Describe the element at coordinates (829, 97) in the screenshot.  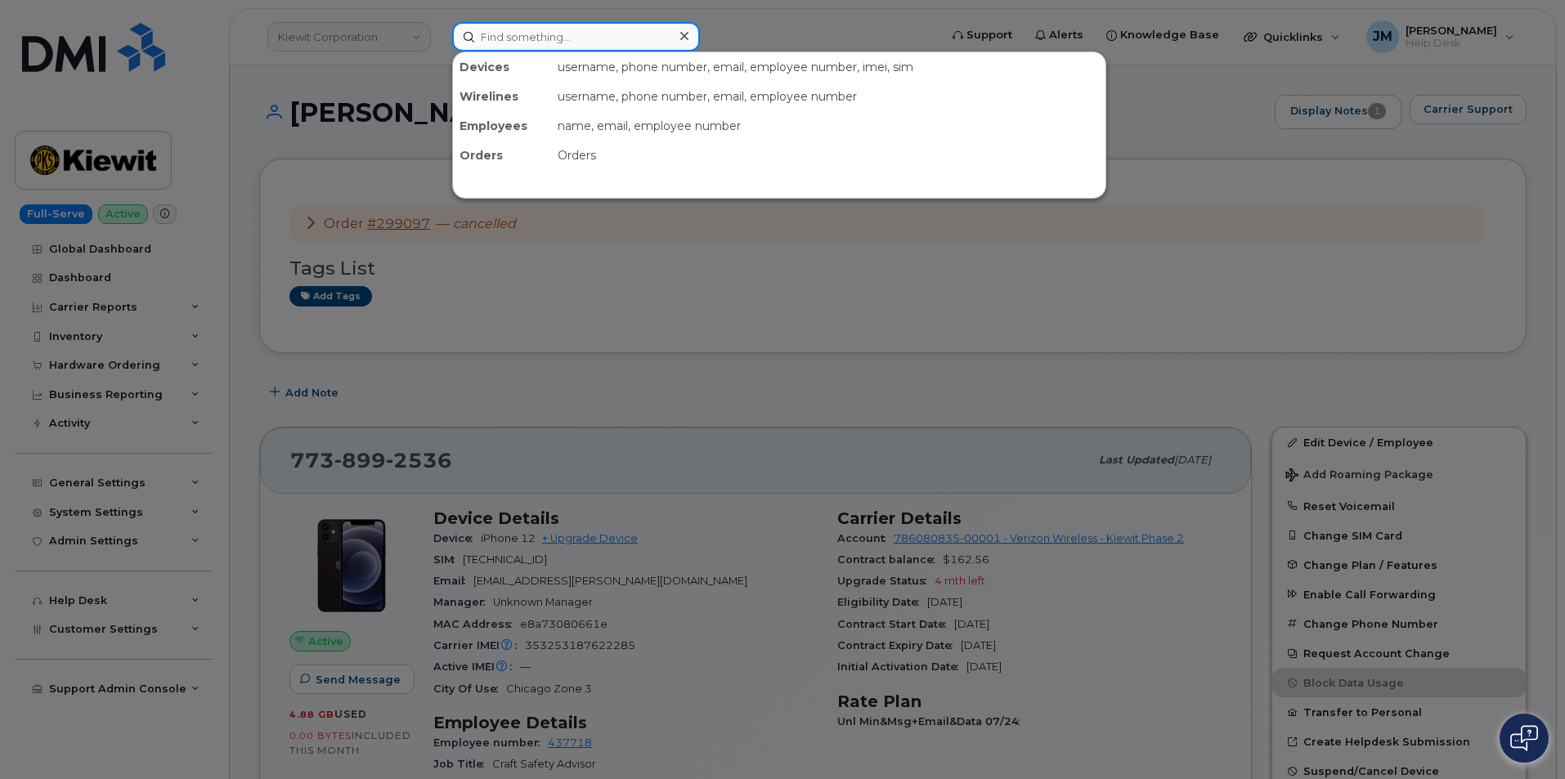
I see `div: username, phone number, email, employee number` at that location.